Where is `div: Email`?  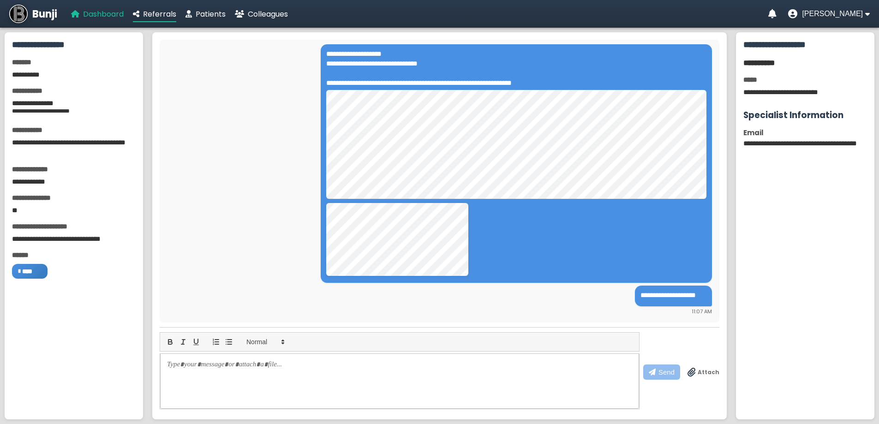
div: Email is located at coordinates (805, 132).